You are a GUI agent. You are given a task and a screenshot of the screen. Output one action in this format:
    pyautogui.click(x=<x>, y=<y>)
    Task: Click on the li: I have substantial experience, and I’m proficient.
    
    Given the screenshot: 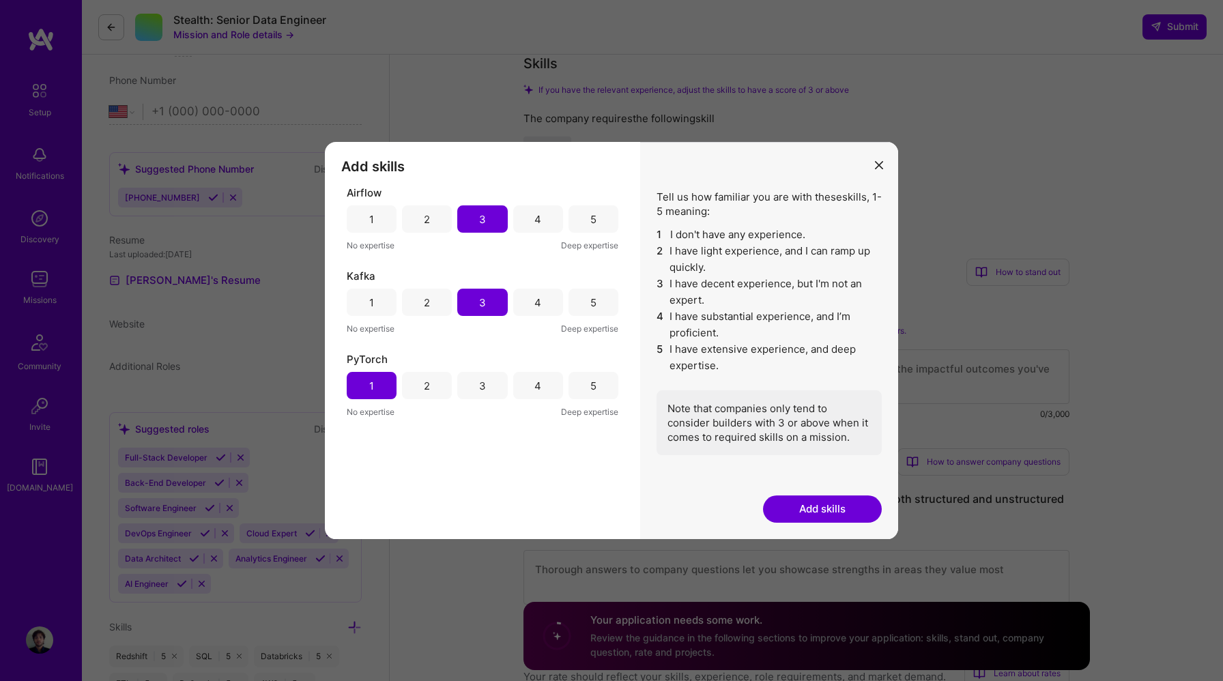 What is the action you would take?
    pyautogui.click(x=769, y=325)
    